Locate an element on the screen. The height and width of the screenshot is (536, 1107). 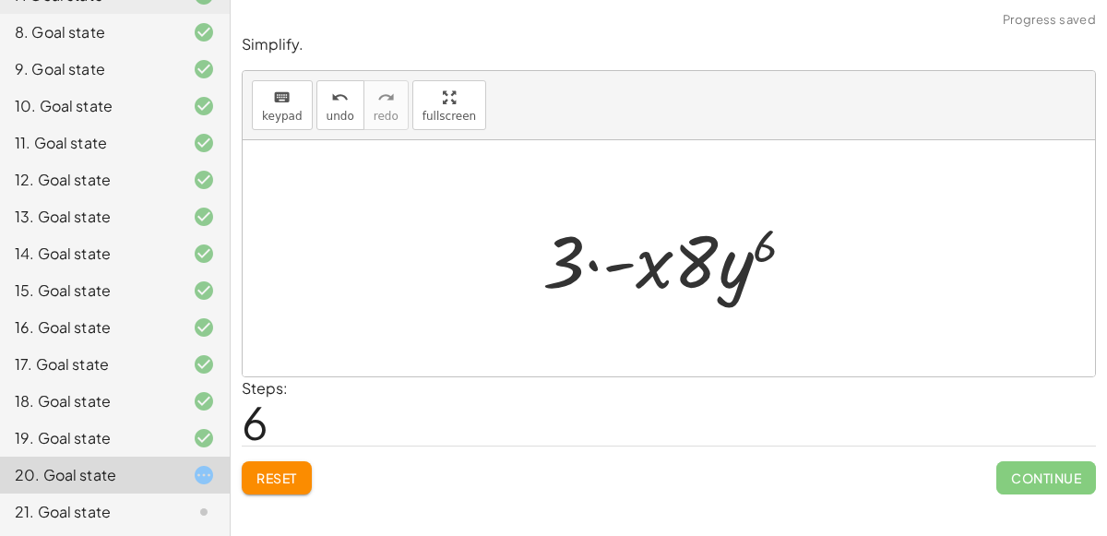
div: 15. Goal state is located at coordinates (89, 291).